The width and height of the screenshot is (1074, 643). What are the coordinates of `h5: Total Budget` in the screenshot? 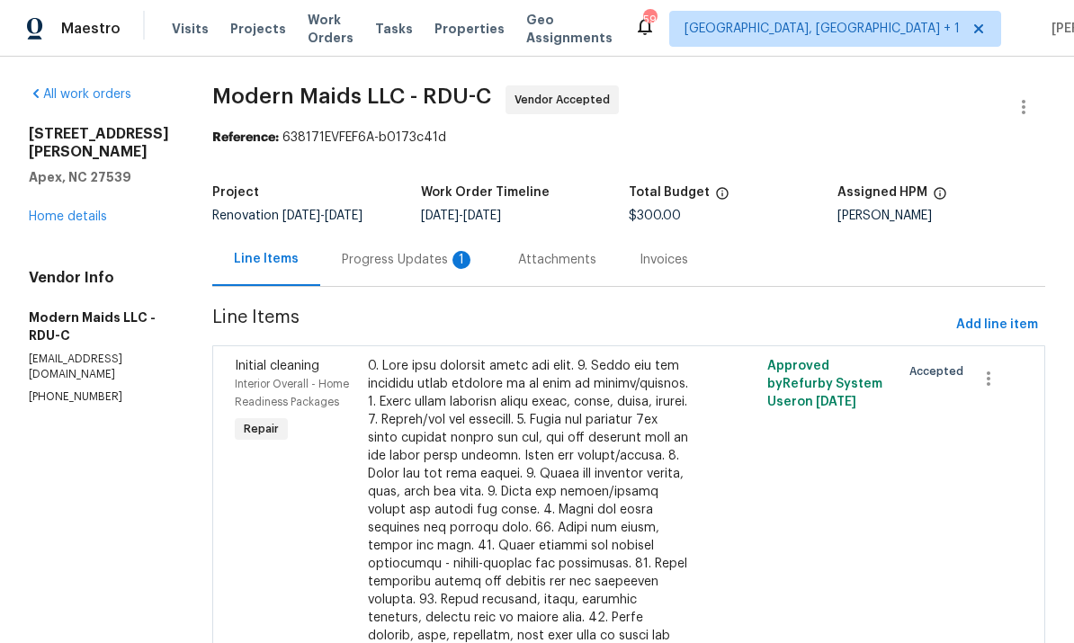 It's located at (669, 193).